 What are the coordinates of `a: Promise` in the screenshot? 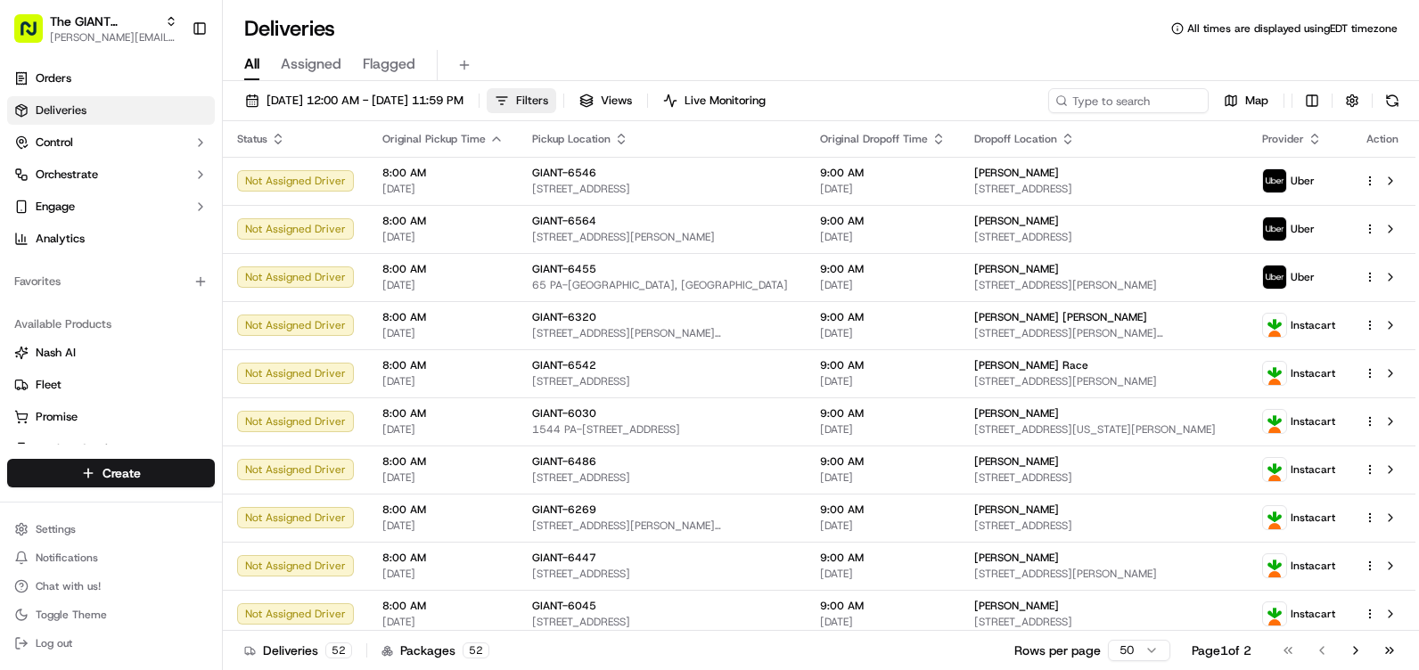 It's located at (111, 417).